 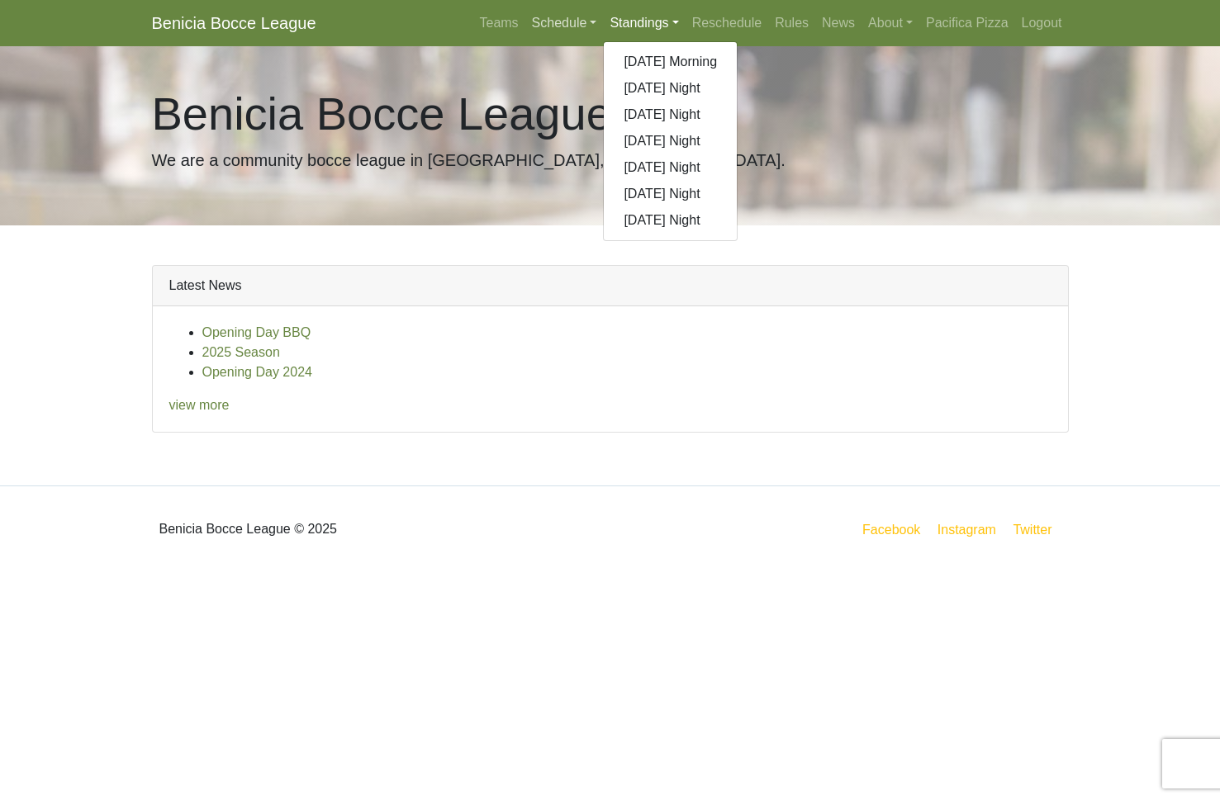 What do you see at coordinates (257, 372) in the screenshot?
I see `a: Opening Day 2024` at bounding box center [257, 372].